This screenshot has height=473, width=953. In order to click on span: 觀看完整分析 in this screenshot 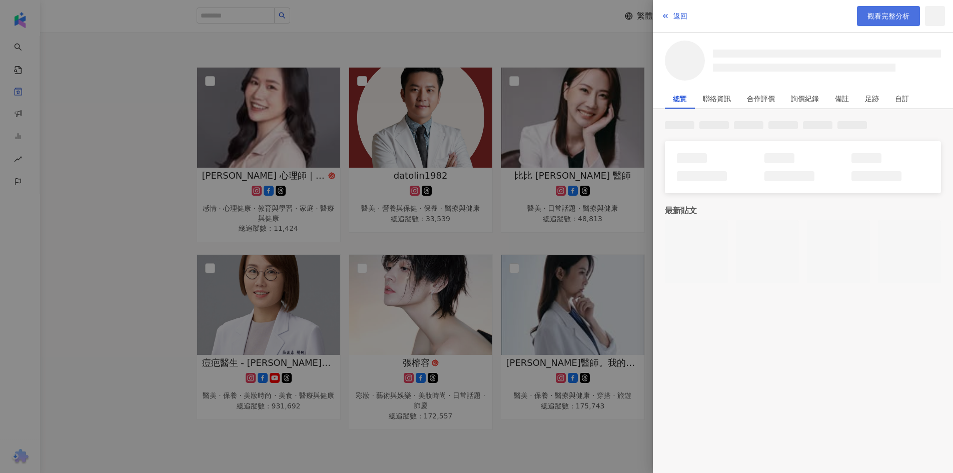, I will do `click(888, 16)`.